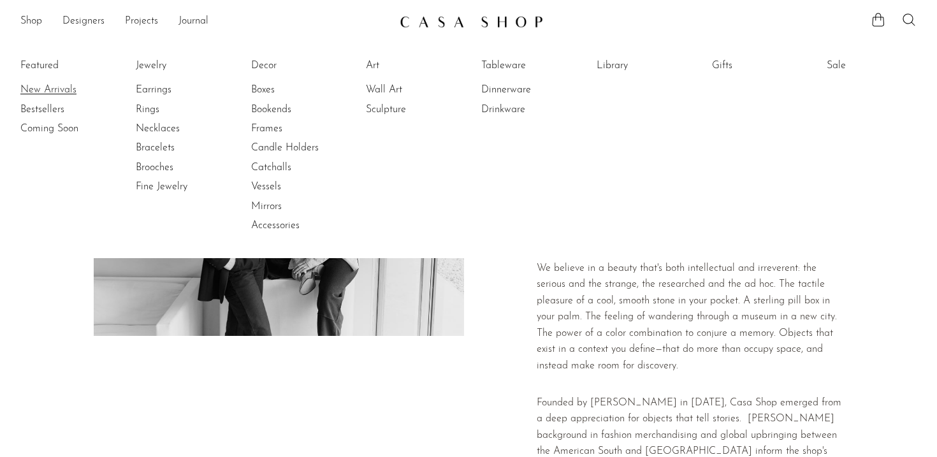 This screenshot has width=937, height=457. What do you see at coordinates (184, 126) in the screenshot?
I see `ul: Jewelry` at bounding box center [184, 126].